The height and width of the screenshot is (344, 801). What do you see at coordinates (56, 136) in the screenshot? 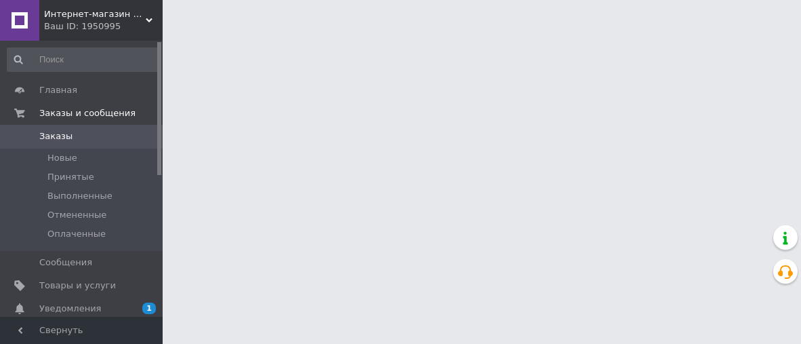
I see `span: Заказы` at bounding box center [56, 136].